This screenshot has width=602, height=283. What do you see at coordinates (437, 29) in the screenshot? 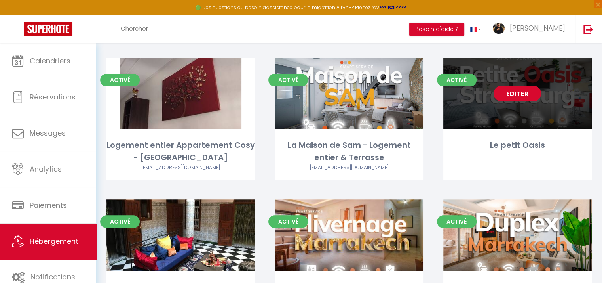
I see `button: Besoin d'aide ?` at bounding box center [437, 29].